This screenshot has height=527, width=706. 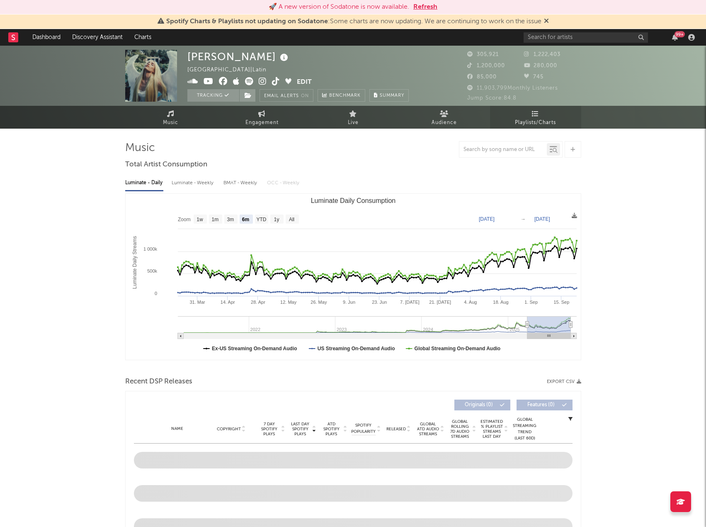 What do you see at coordinates (291, 219) in the screenshot?
I see `text: All` at bounding box center [291, 219].